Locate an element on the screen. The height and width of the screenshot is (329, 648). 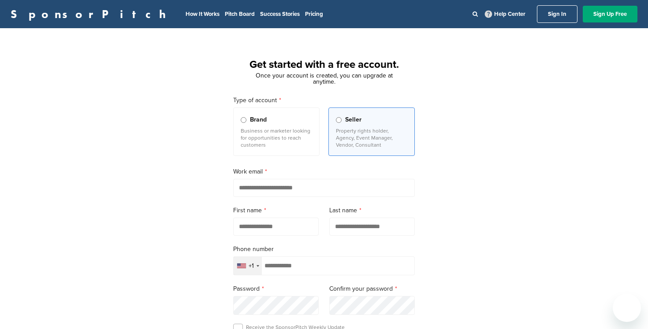
span: Seller is located at coordinates (353, 120).